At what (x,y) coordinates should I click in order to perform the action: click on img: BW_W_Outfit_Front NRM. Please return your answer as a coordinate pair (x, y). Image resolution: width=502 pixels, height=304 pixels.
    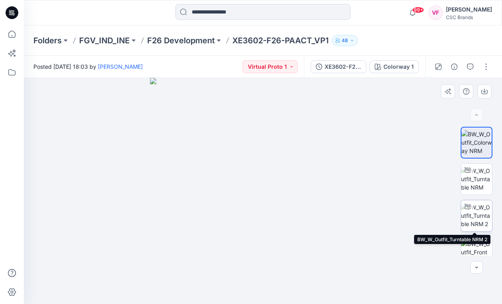
    Looking at the image, I should click on (477, 252).